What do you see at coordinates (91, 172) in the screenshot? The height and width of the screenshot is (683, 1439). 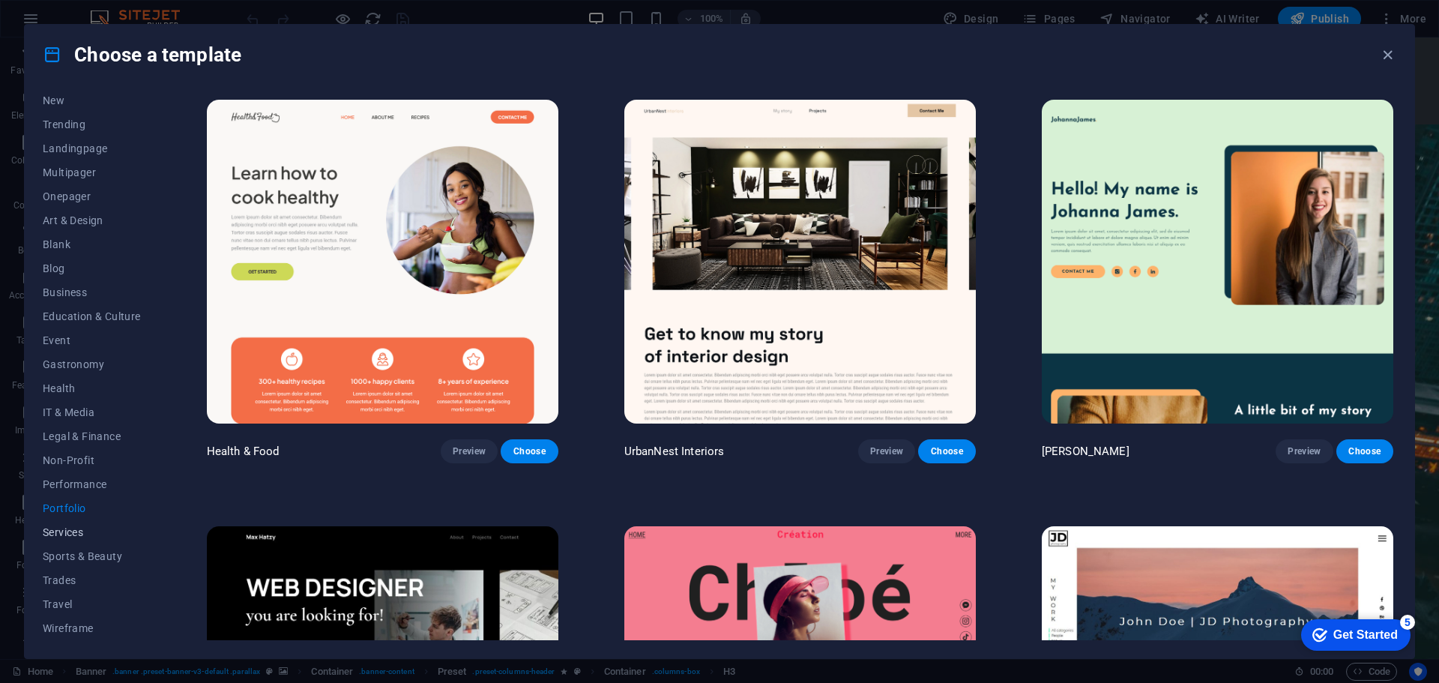 I see `button: Multipager` at bounding box center [91, 172].